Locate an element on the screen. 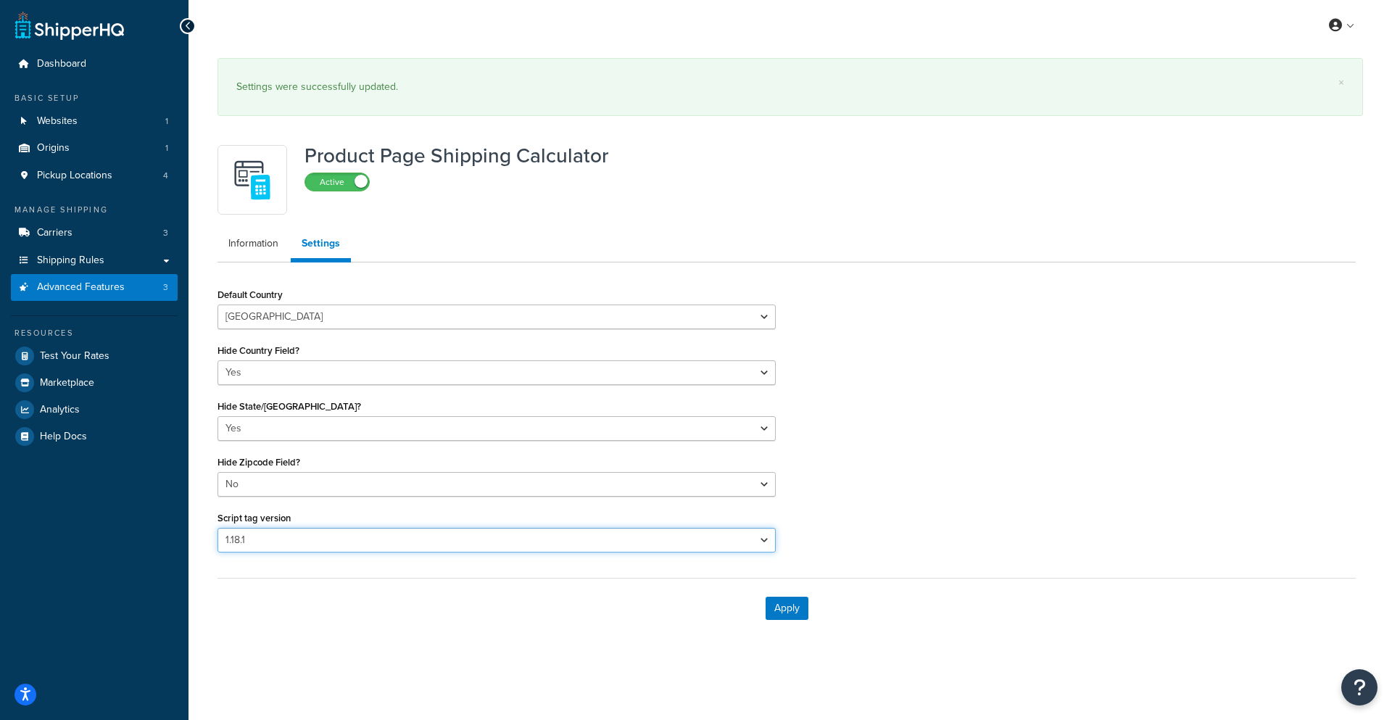 The image size is (1392, 720). li: Analytics is located at coordinates (94, 410).